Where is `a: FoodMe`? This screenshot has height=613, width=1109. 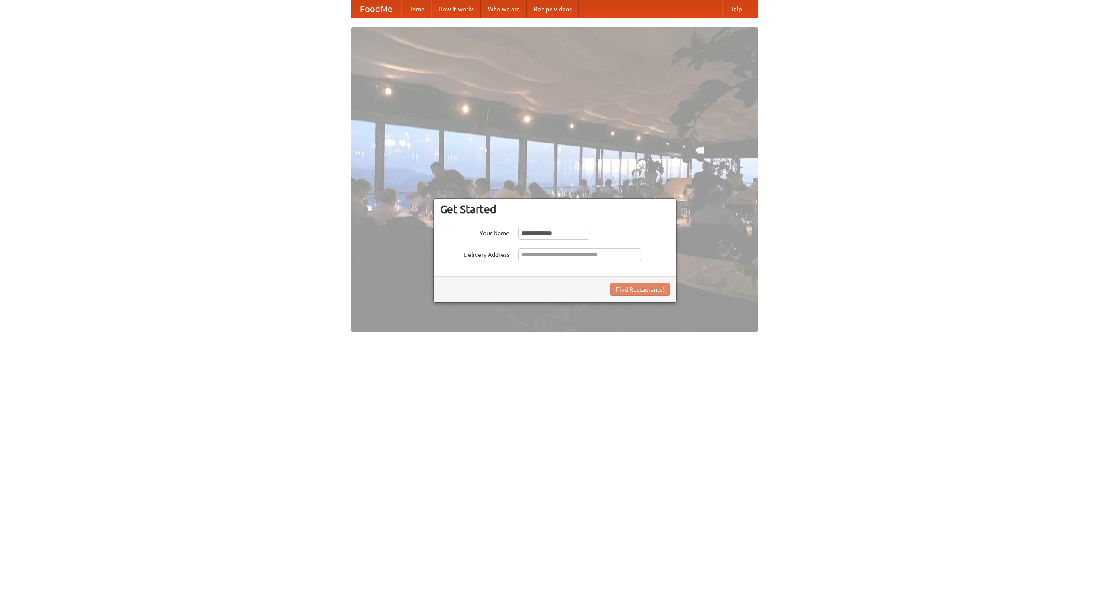
a: FoodMe is located at coordinates (376, 9).